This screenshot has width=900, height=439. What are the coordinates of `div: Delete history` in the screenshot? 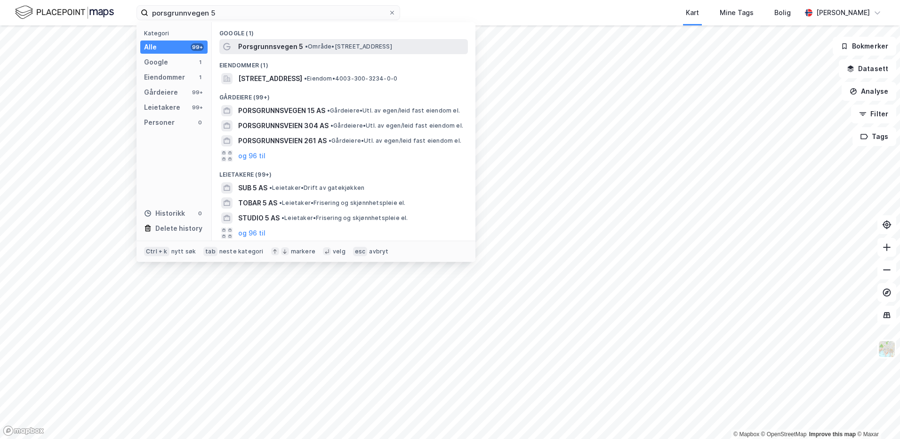 It's located at (179, 228).